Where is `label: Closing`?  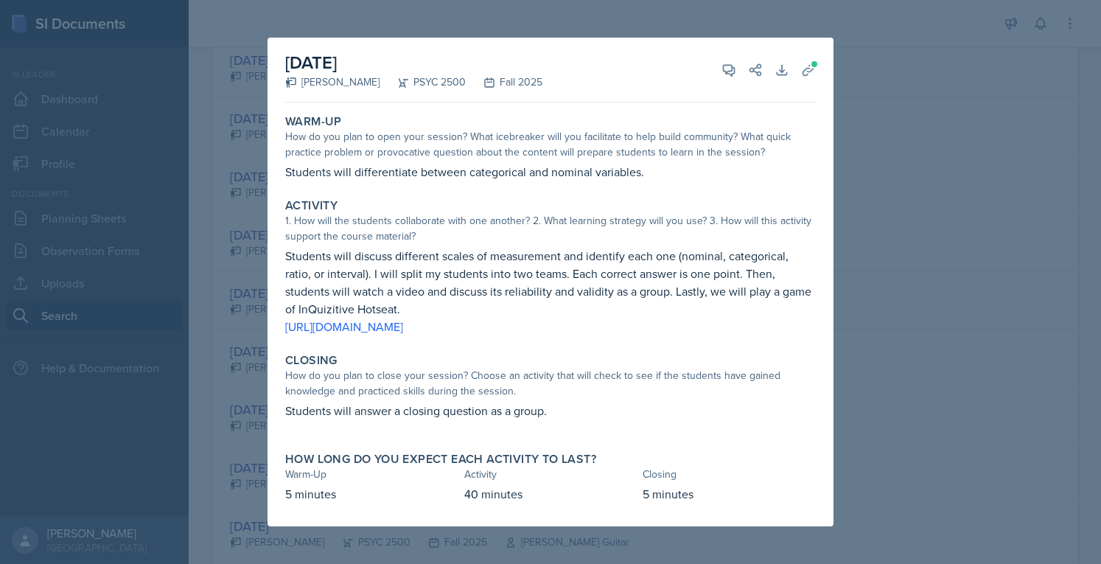
label: Closing is located at coordinates (311, 360).